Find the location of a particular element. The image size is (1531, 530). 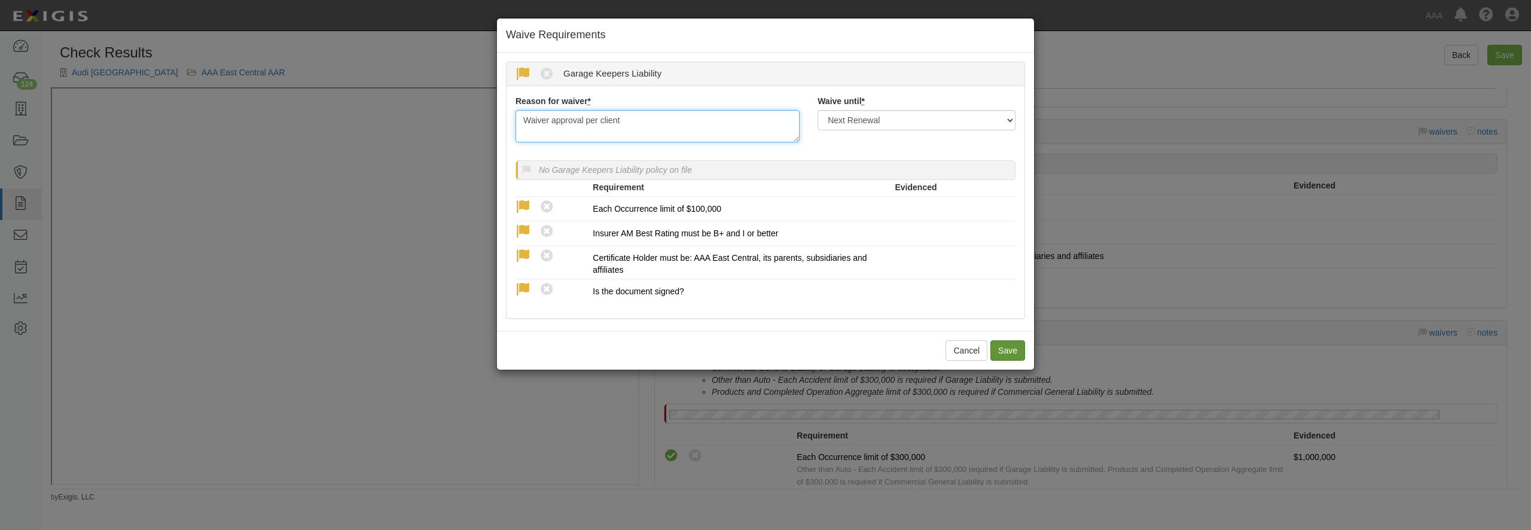

strong: Requirement is located at coordinates (618, 187).